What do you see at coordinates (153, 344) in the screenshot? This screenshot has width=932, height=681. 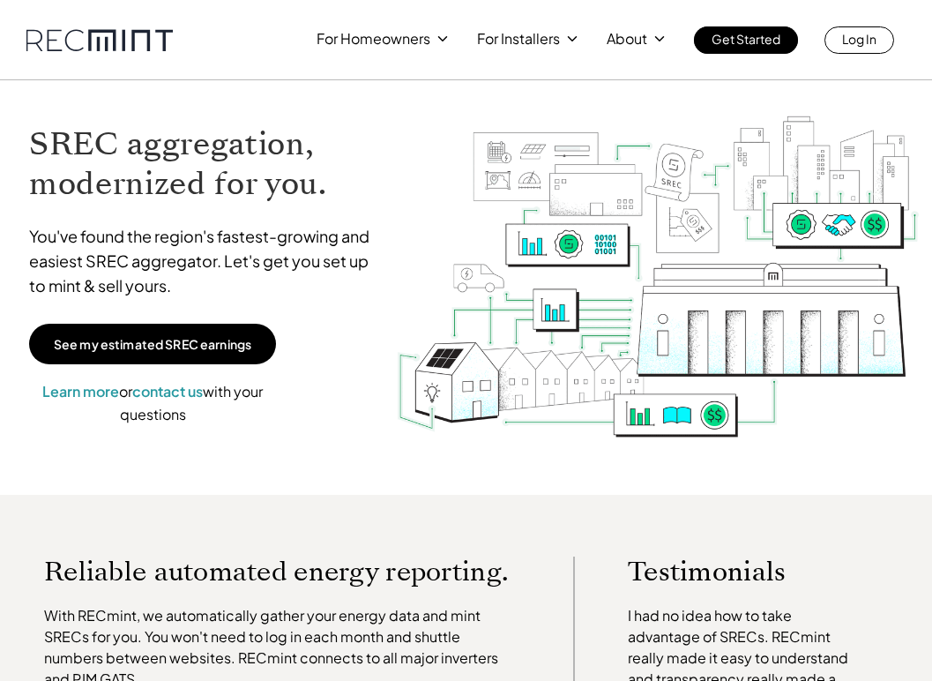 I see `p: See my estimated SREC earnings` at bounding box center [153, 344].